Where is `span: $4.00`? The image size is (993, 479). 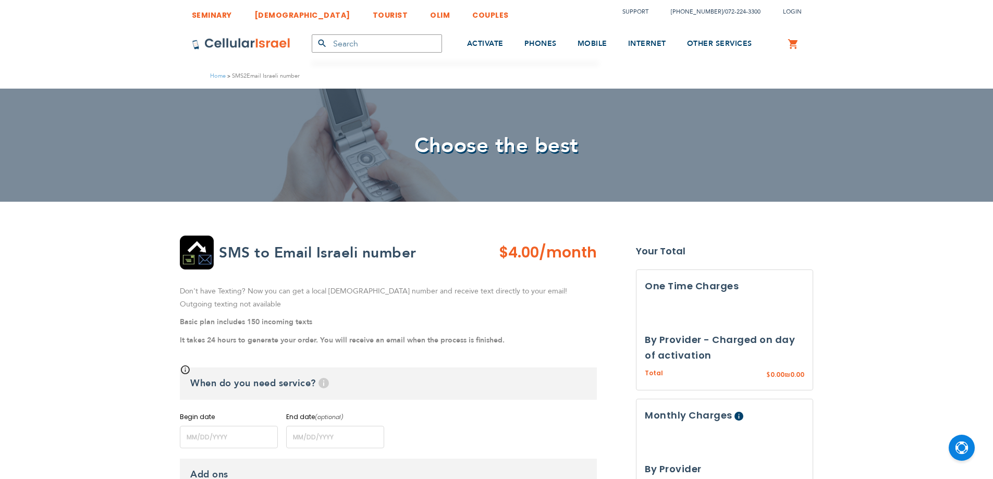
span: $4.00 is located at coordinates (519, 252).